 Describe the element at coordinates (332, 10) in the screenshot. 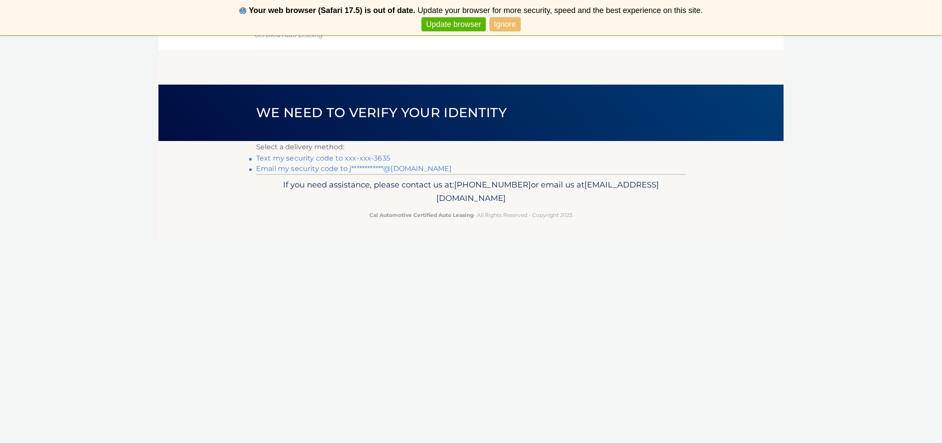

I see `b: Your web browser (Safari 17.5) is out of date.` at that location.